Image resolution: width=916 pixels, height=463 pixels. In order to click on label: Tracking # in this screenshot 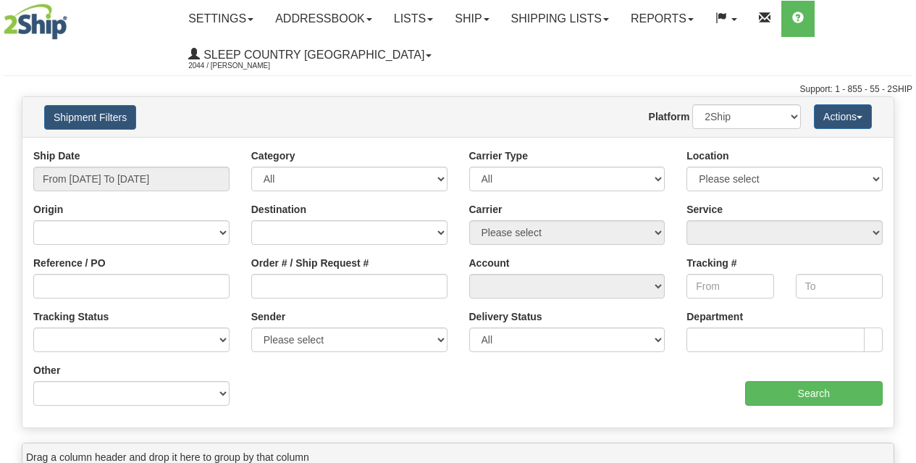, I will do `click(711, 263)`.